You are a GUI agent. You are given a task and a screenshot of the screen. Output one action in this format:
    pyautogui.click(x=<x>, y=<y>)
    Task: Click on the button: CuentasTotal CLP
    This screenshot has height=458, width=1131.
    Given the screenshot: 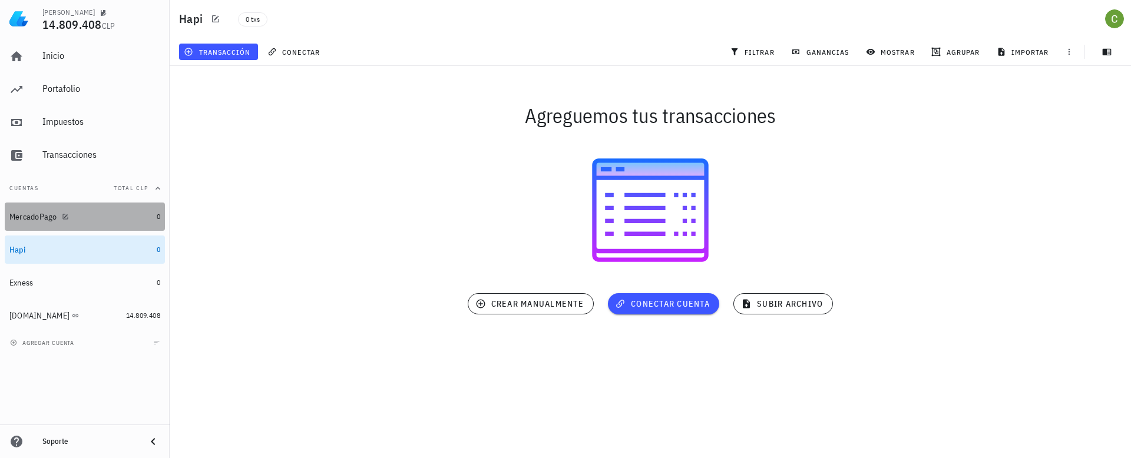 What is the action you would take?
    pyautogui.click(x=85, y=188)
    